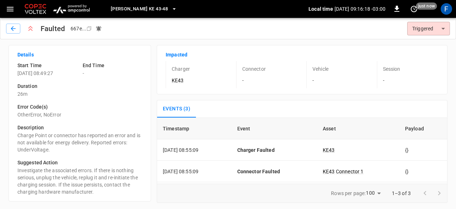 The height and width of the screenshot is (209, 456). What do you see at coordinates (80, 114) in the screenshot?
I see `p: OtherError, NoError` at bounding box center [80, 114].